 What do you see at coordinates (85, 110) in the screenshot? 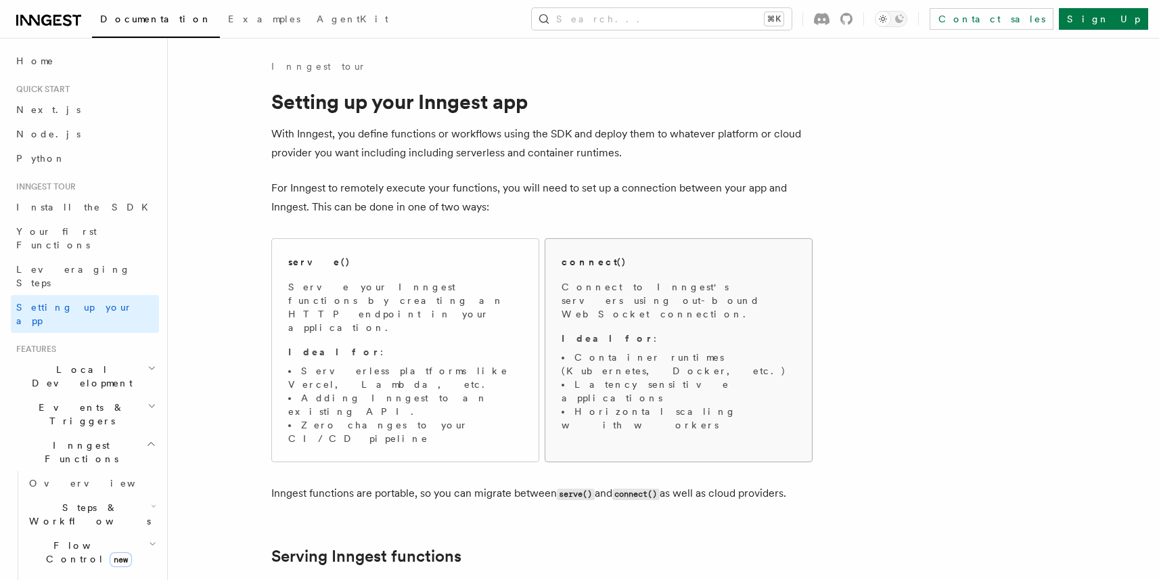
I see `a: Next.js` at bounding box center [85, 110].